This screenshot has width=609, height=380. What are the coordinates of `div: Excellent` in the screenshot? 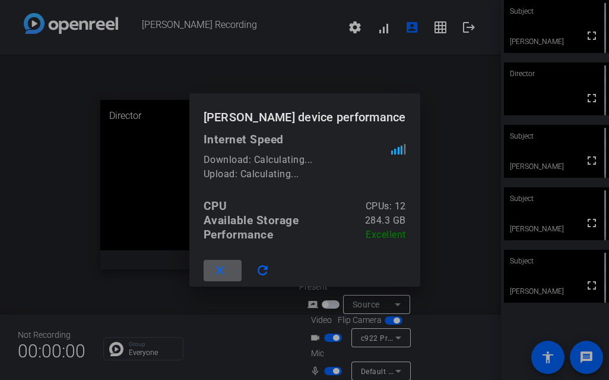 It's located at (386, 235).